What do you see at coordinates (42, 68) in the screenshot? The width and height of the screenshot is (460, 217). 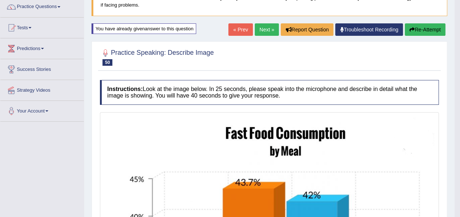 I see `a: Success Stories` at bounding box center [42, 68].